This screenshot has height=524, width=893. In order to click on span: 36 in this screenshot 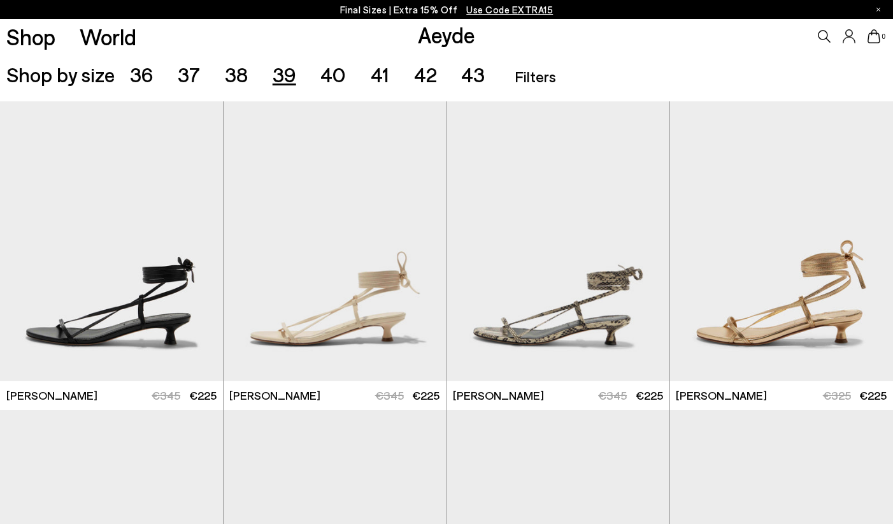, I will do `click(141, 74)`.